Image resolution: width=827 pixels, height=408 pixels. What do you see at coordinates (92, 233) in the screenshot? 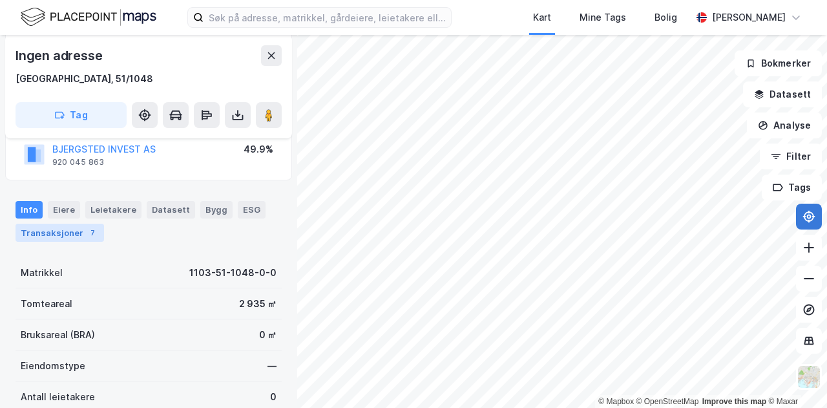
I see `div: 7` at bounding box center [92, 233].